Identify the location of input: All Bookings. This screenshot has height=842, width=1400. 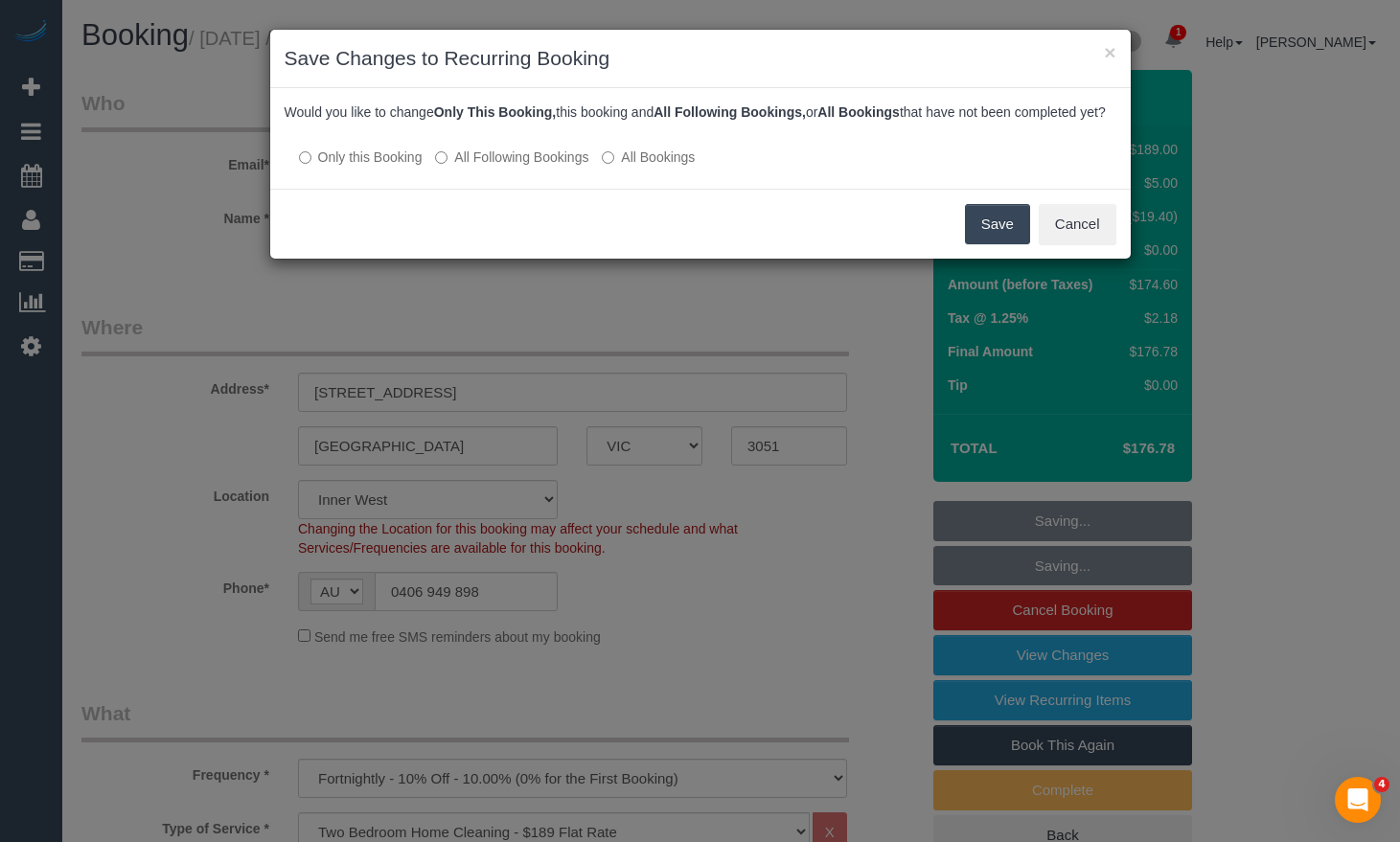
(608, 158).